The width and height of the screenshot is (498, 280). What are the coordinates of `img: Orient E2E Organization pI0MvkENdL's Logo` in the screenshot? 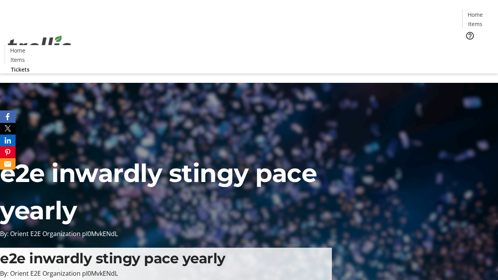 It's located at (39, 46).